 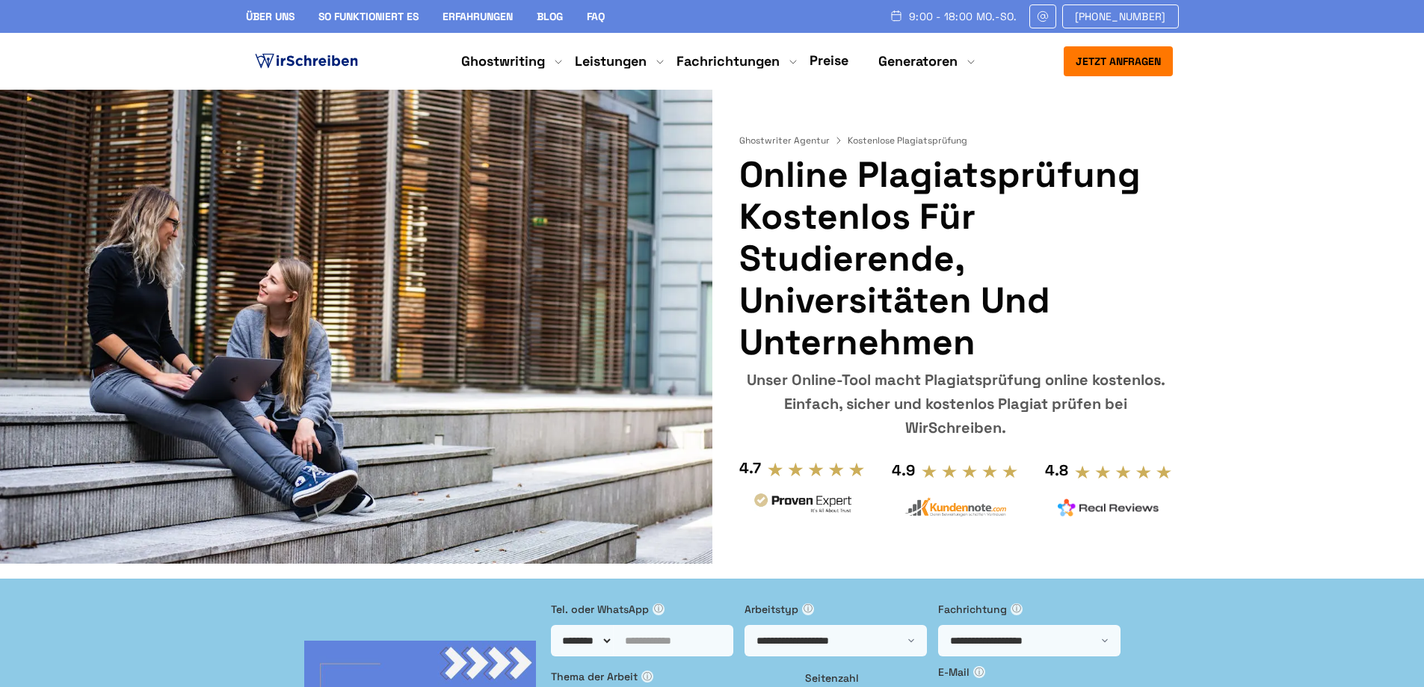 What do you see at coordinates (672, 676) in the screenshot?
I see `label: Thema der Arbeit` at bounding box center [672, 676].